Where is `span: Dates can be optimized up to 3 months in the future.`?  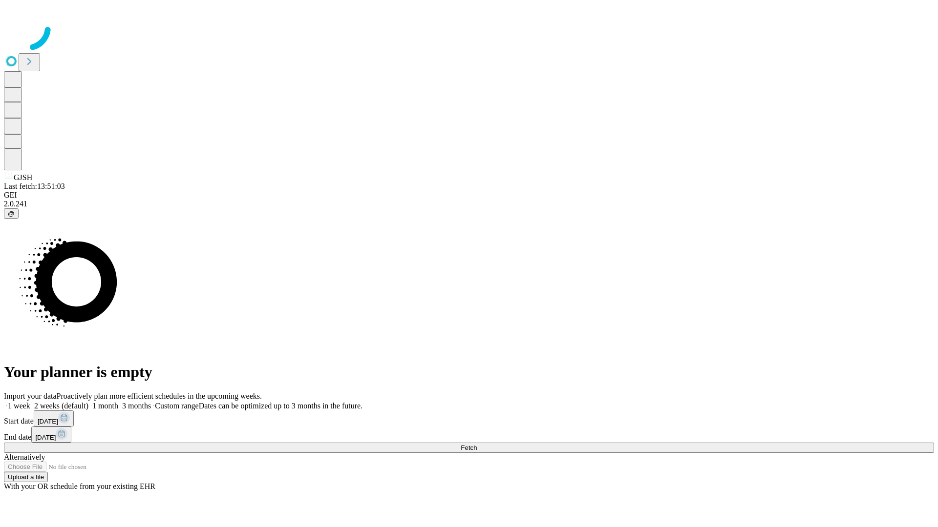
span: Dates can be optimized up to 3 months in the future. is located at coordinates (280, 406).